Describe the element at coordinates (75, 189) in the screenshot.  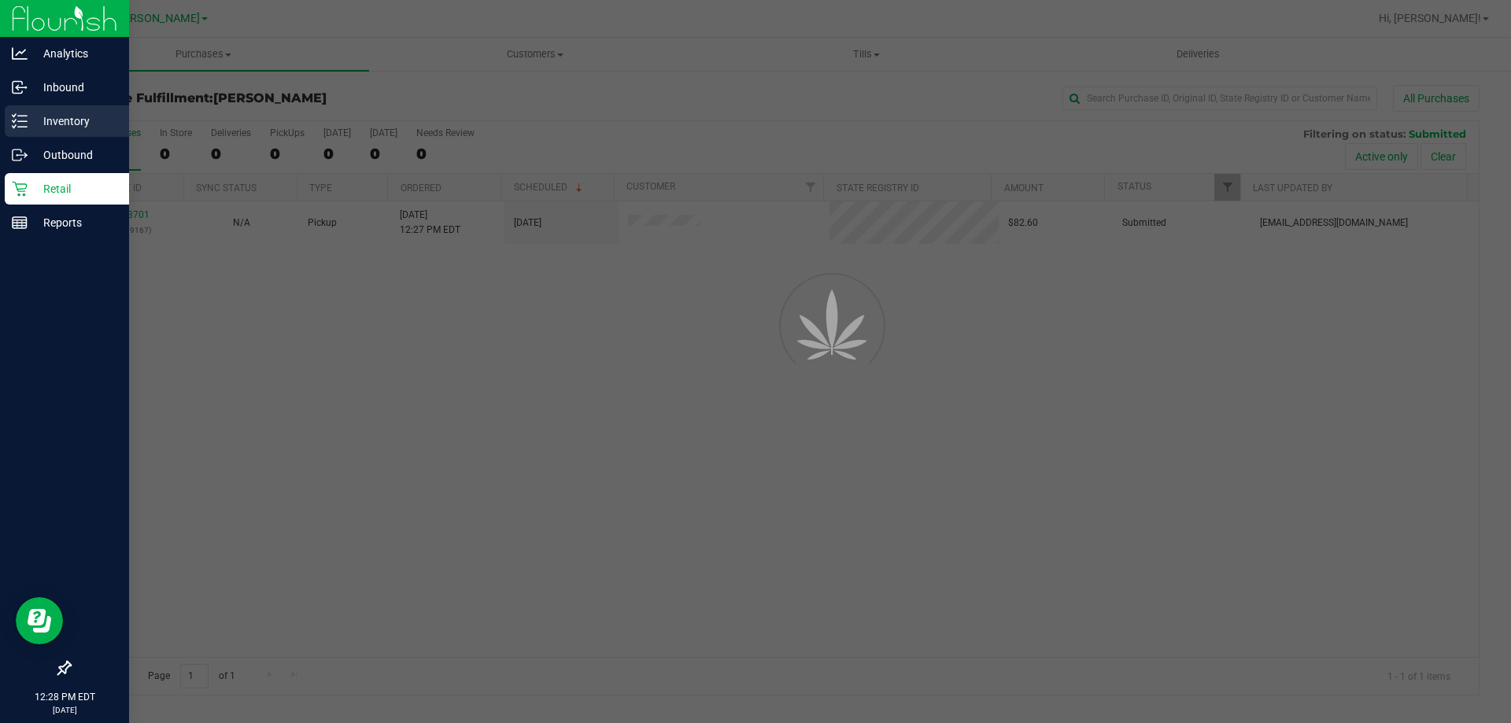
I see `p: Retail` at that location.